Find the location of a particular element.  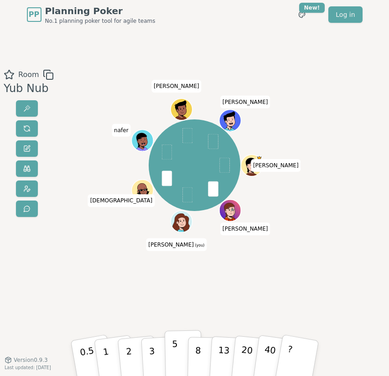

span: PP is located at coordinates (34, 15).